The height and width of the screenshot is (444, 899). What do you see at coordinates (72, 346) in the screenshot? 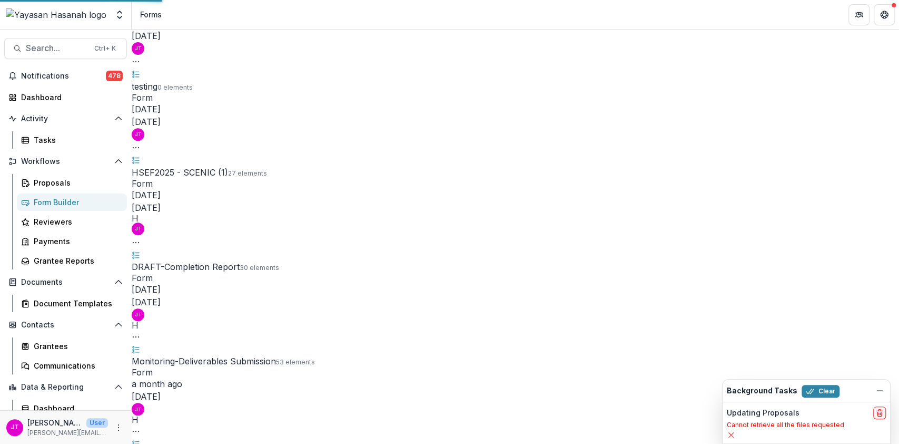
I see `a: Grantees` at bounding box center [72, 346].